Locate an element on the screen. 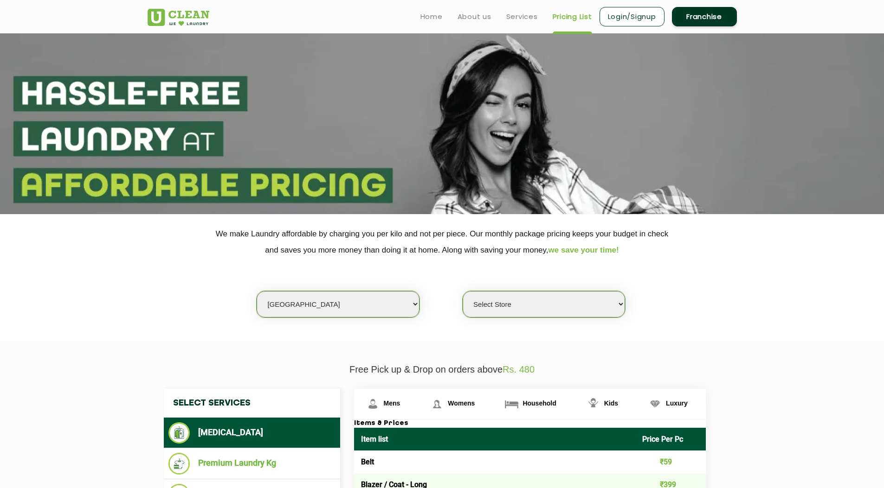  img: UClean Laundry and Dry Cleaning is located at coordinates (178, 17).